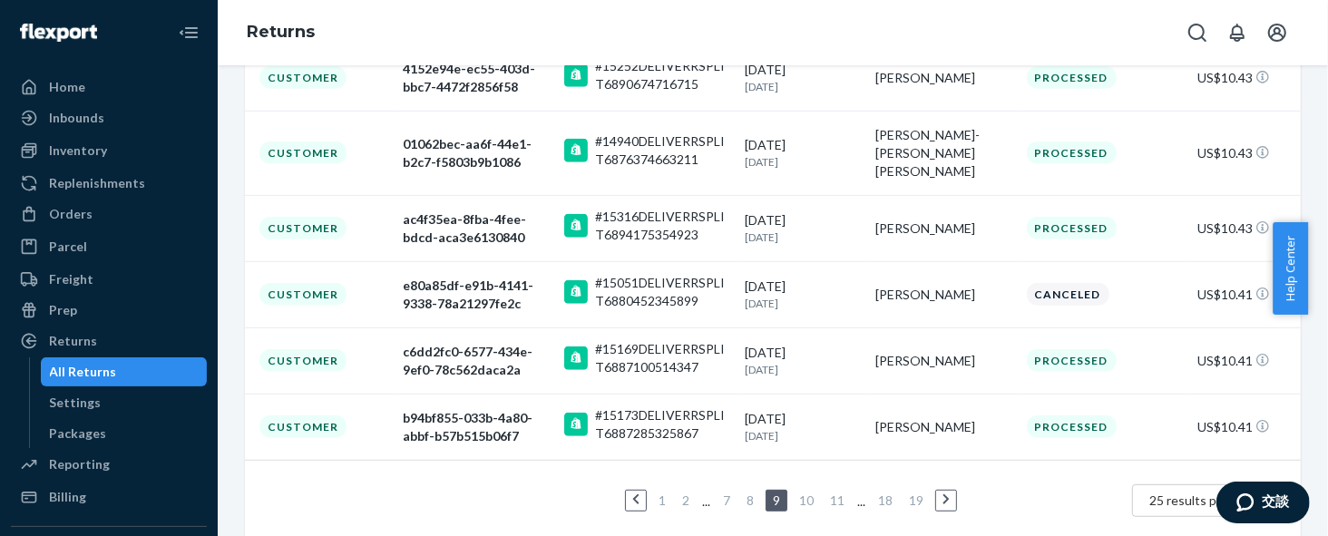 This screenshot has height=536, width=1328. Describe the element at coordinates (475, 78) in the screenshot. I see `div: 4152e94e-ec55-403d-bbc7-4472f2856f58` at that location.